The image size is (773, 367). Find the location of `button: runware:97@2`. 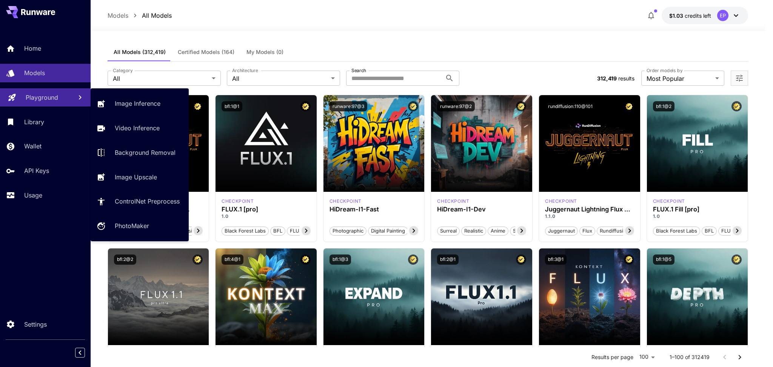

button: runware:97@2 is located at coordinates (456, 106).